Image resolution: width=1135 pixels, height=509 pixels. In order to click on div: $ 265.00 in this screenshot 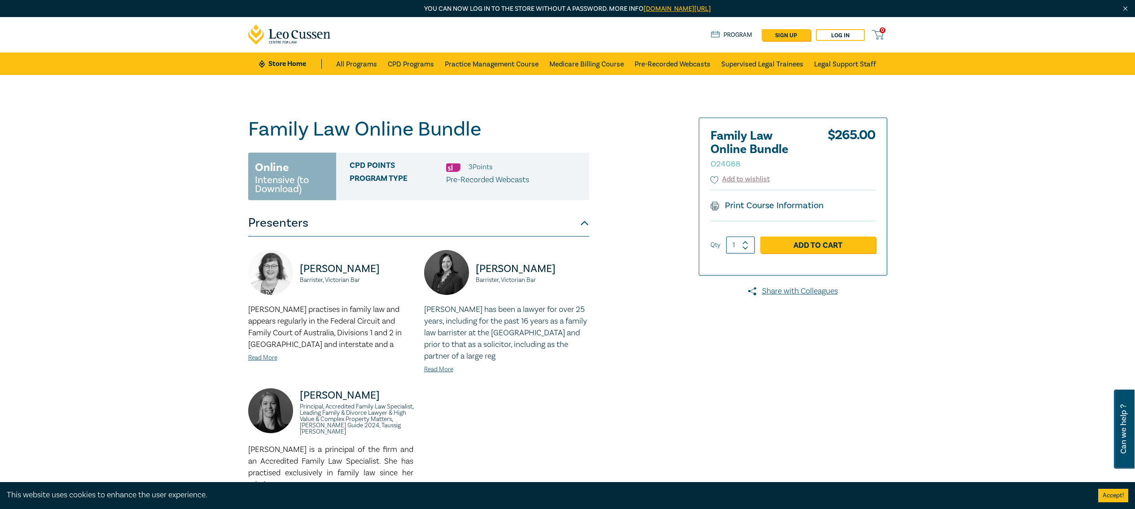, I will do `click(852, 152)`.